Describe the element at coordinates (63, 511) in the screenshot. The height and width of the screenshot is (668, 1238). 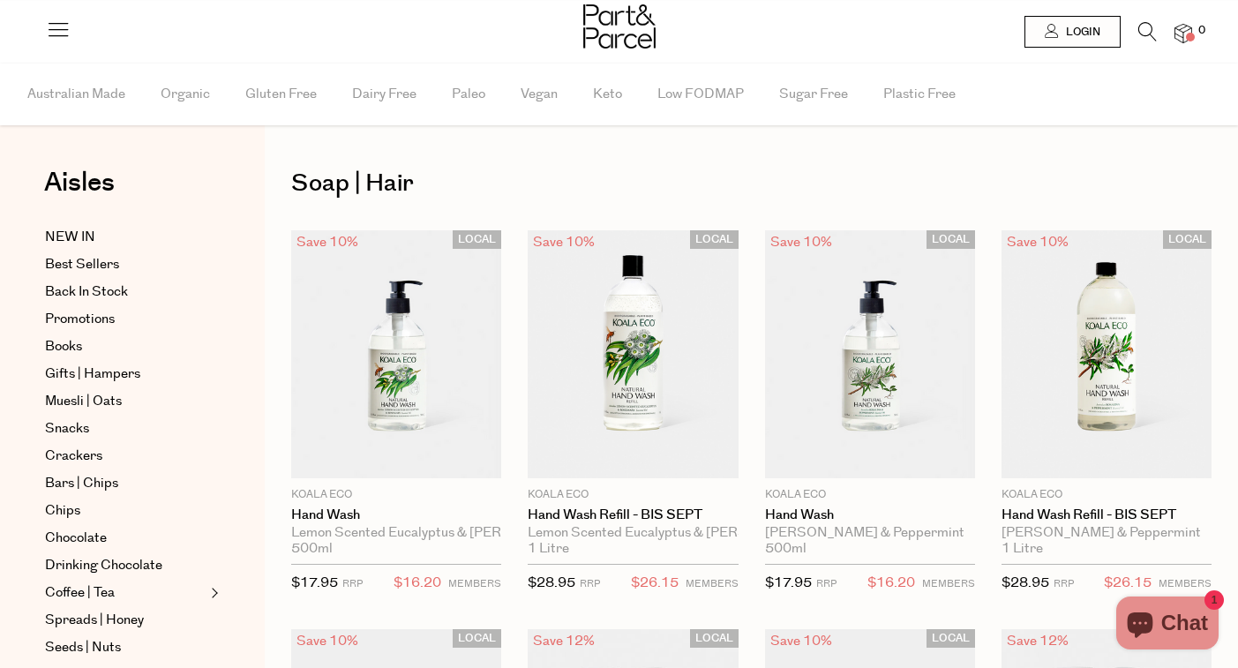
I see `span: Chips` at that location.